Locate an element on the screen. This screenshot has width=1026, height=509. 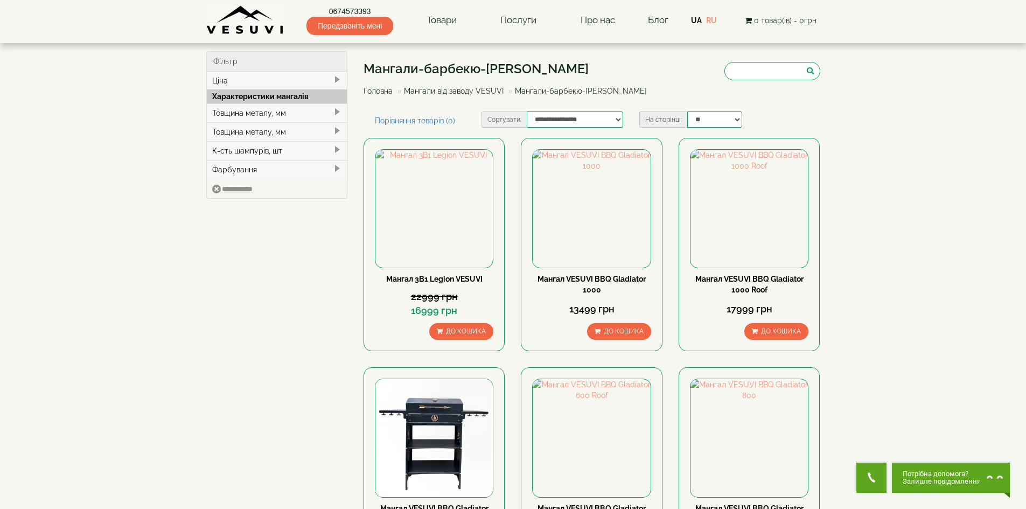
a: Про нас is located at coordinates (598, 20).